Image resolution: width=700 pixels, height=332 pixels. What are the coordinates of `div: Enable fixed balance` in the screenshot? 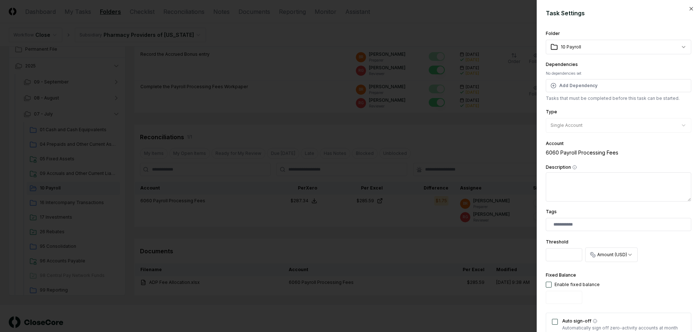 It's located at (577, 285).